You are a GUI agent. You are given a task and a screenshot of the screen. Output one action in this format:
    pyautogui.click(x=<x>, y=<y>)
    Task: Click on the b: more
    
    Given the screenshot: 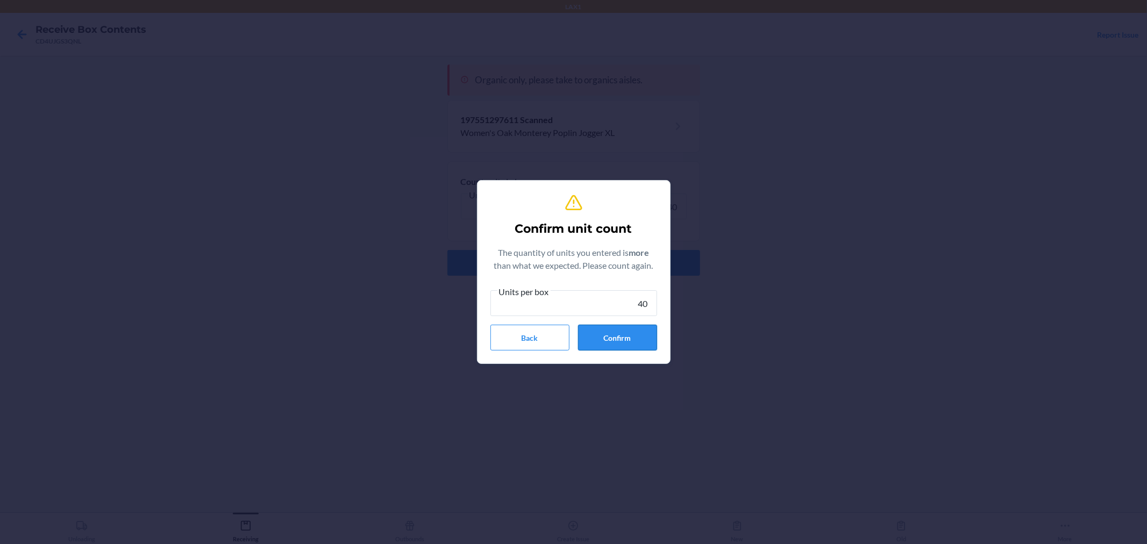 What is the action you would take?
    pyautogui.click(x=639, y=252)
    